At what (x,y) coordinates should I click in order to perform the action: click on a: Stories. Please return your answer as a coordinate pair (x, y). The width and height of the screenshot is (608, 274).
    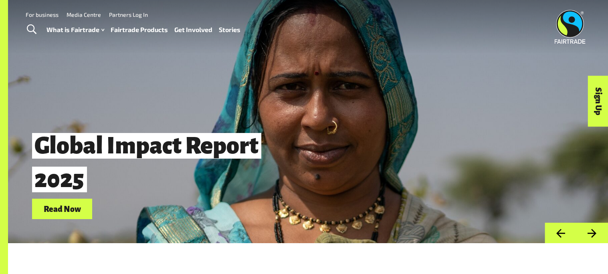
    Looking at the image, I should click on (230, 30).